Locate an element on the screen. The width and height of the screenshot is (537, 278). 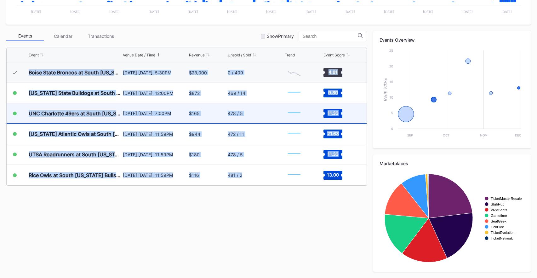
div: $165 is located at coordinates (194, 113).